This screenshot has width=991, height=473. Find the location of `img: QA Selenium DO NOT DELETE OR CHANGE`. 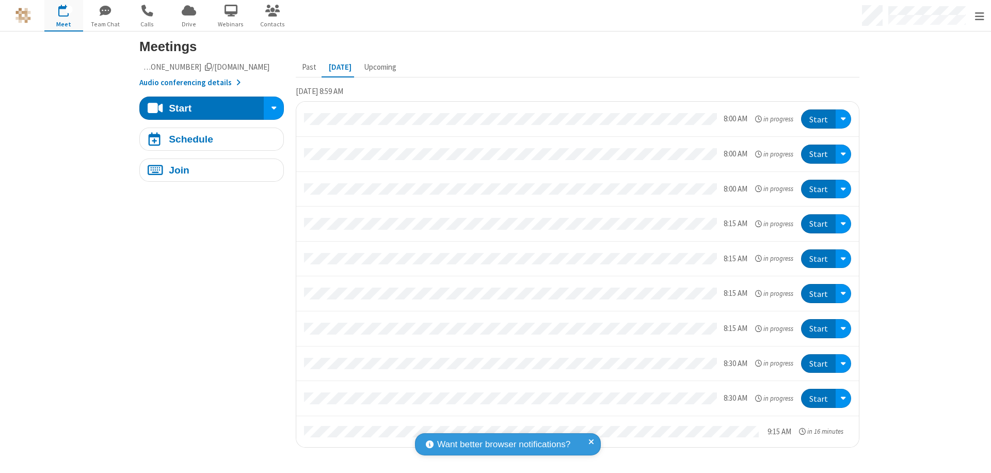

img: QA Selenium DO NOT DELETE OR CHANGE is located at coordinates (23, 15).